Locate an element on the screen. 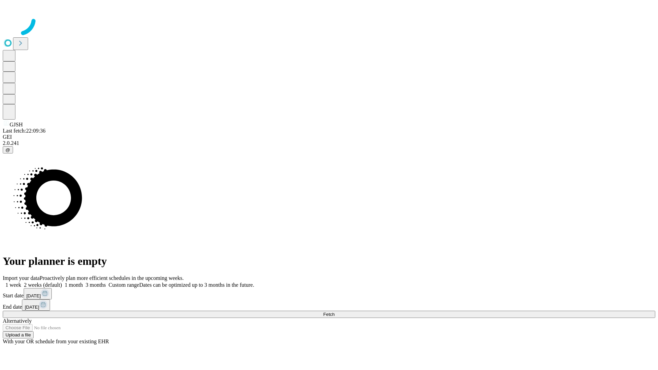  span: Last fetch: 22:09:36 is located at coordinates (24, 131).